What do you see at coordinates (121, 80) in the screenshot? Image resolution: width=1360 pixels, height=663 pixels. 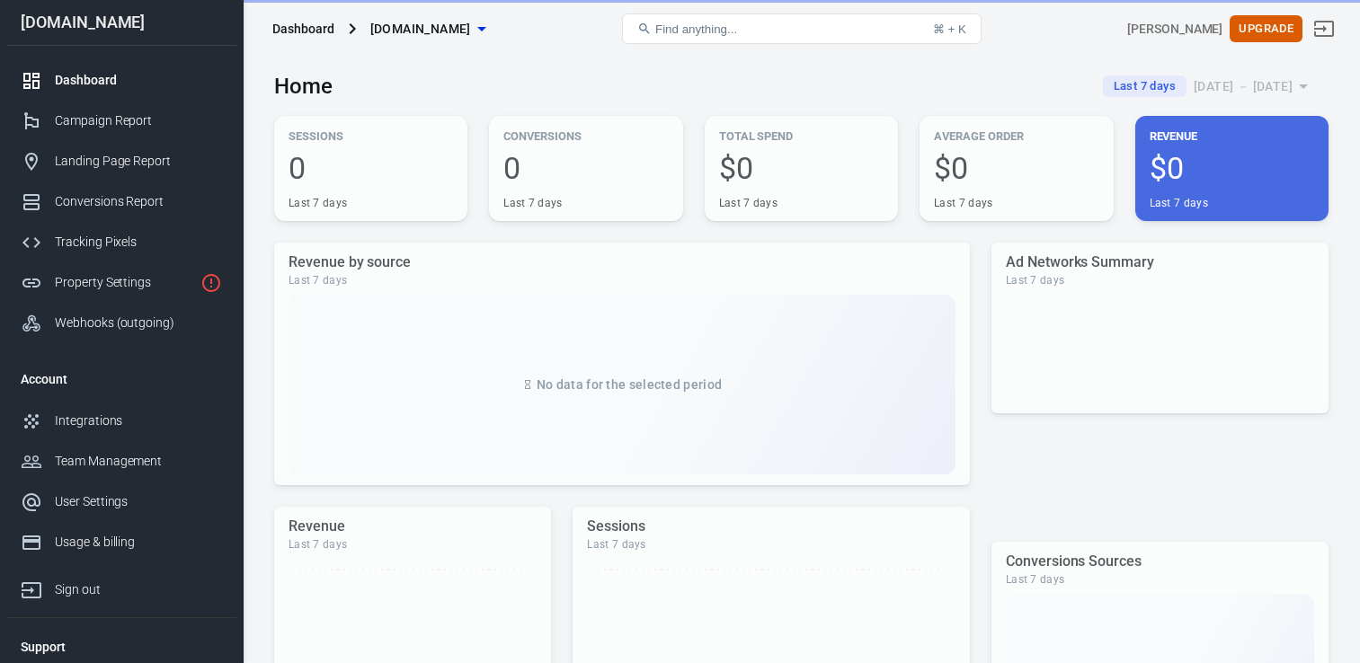 I see `a: Dashboard` at bounding box center [121, 80].